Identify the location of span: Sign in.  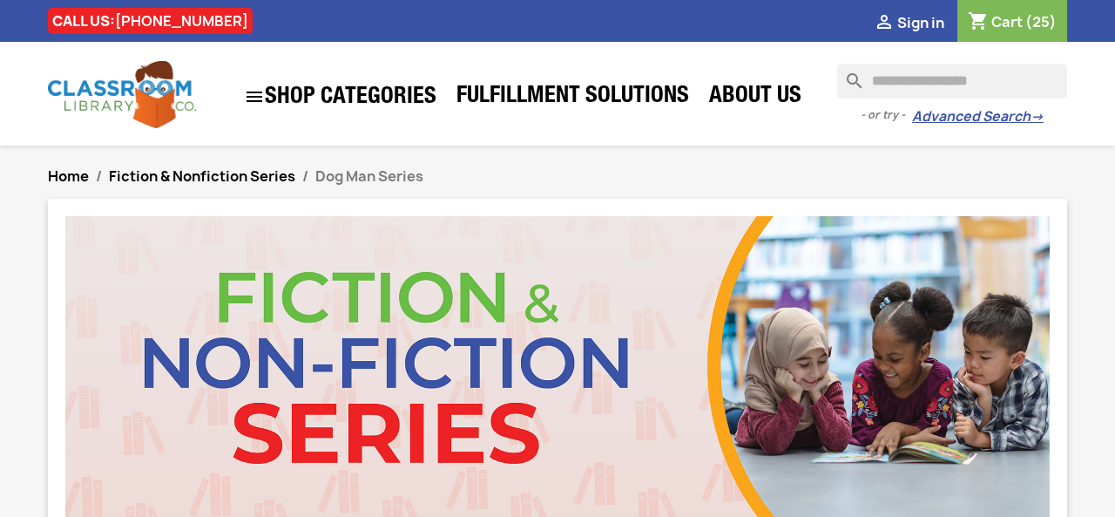
(921, 23).